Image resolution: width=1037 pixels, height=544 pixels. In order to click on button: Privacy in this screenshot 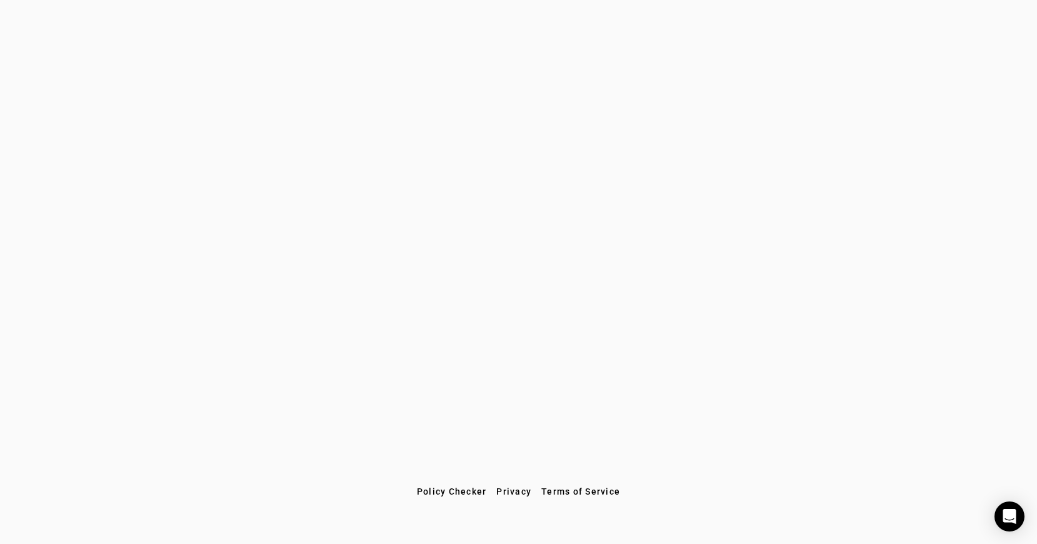, I will do `click(514, 491)`.